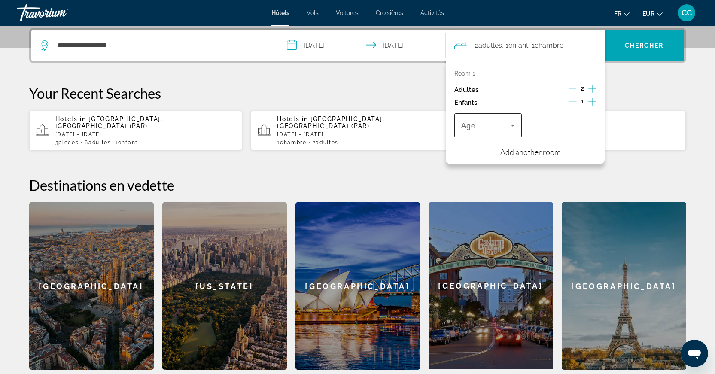  What do you see at coordinates (644, 46) in the screenshot?
I see `span: Chercher` at bounding box center [644, 46].